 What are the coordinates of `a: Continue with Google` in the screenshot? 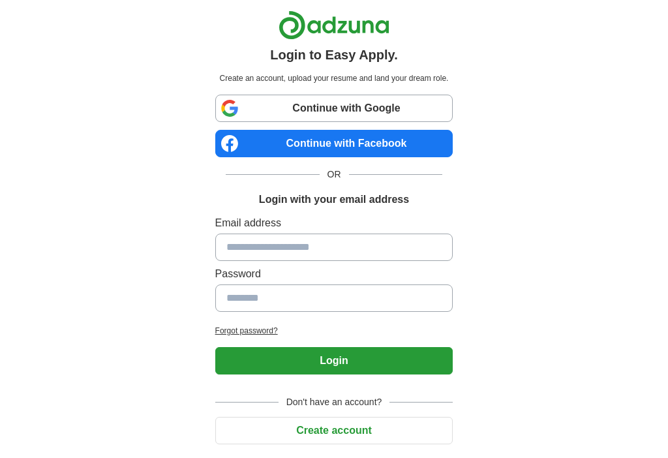 It's located at (334, 108).